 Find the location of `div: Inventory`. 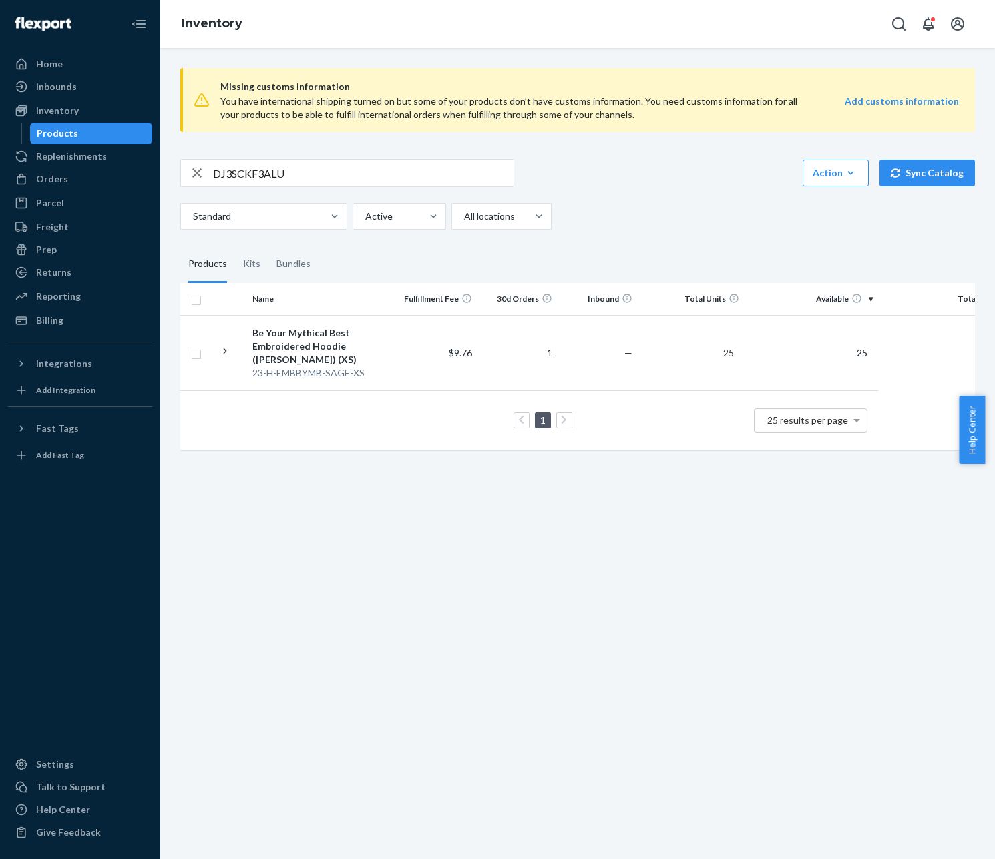

div: Inventory is located at coordinates (57, 111).